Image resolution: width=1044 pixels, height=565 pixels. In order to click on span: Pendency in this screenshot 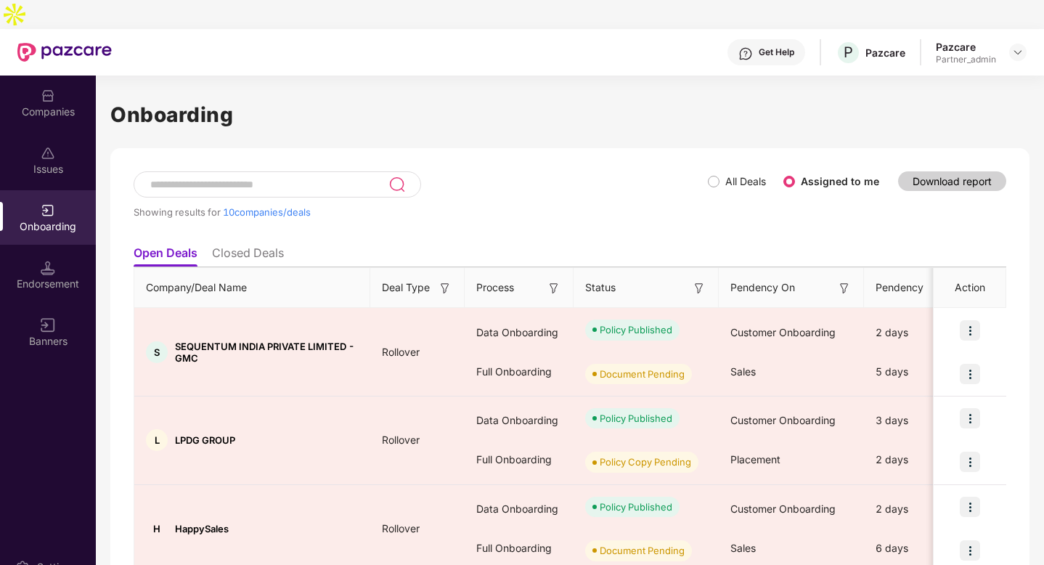, I will do `click(912, 287)`.